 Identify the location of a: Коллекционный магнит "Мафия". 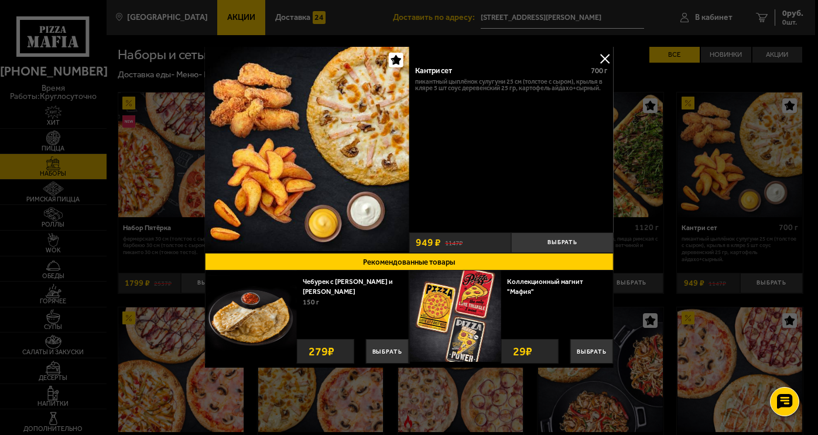
(545, 286).